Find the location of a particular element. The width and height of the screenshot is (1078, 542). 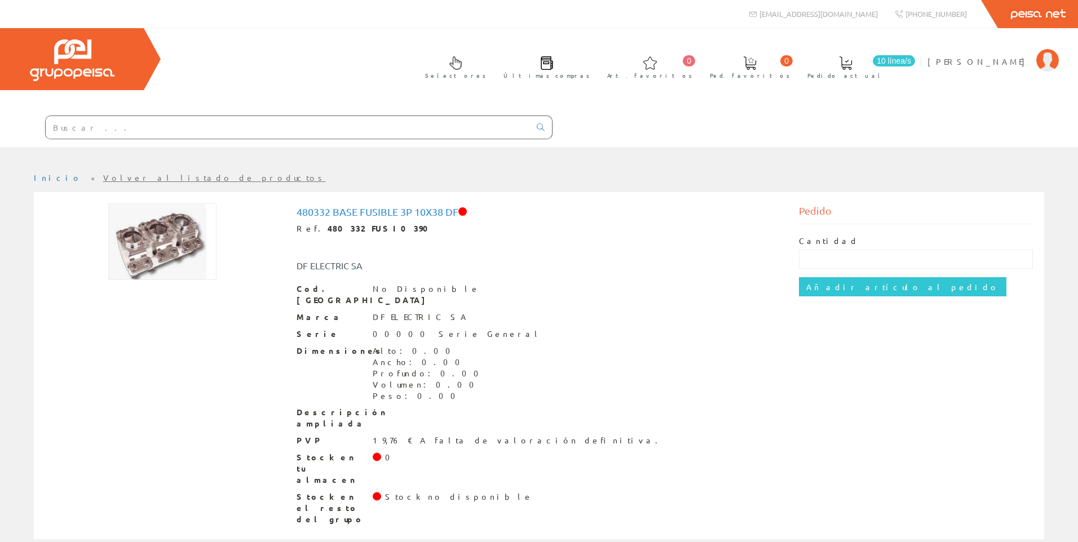

a: Selectores is located at coordinates (453, 66).